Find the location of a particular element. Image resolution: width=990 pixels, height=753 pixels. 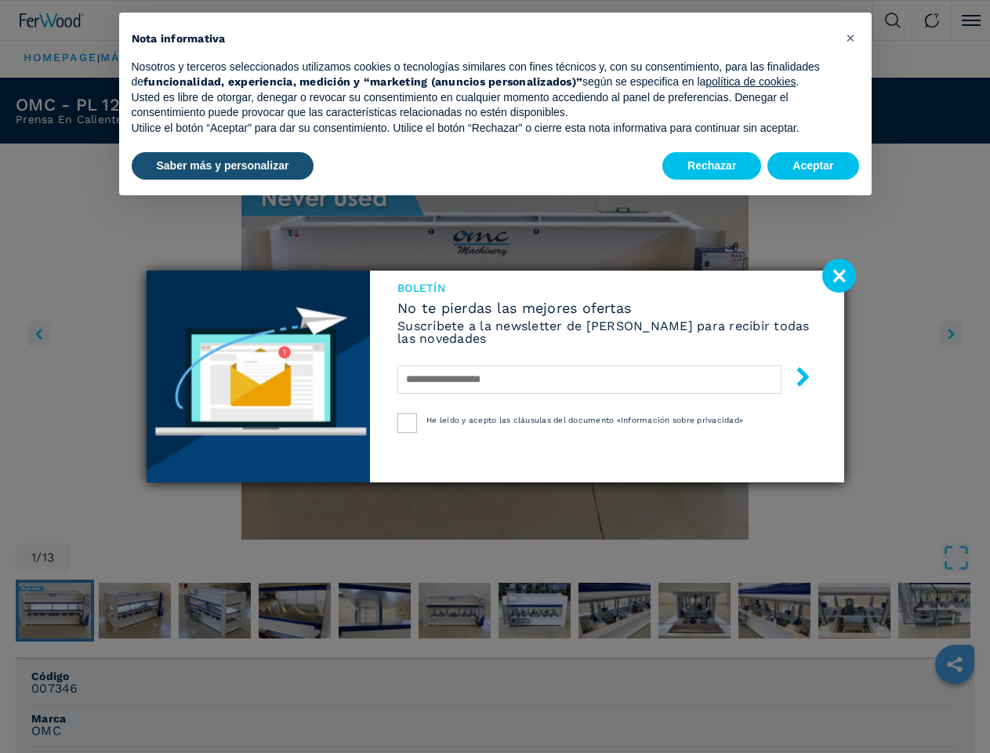

button: Rechazar is located at coordinates (712, 166).